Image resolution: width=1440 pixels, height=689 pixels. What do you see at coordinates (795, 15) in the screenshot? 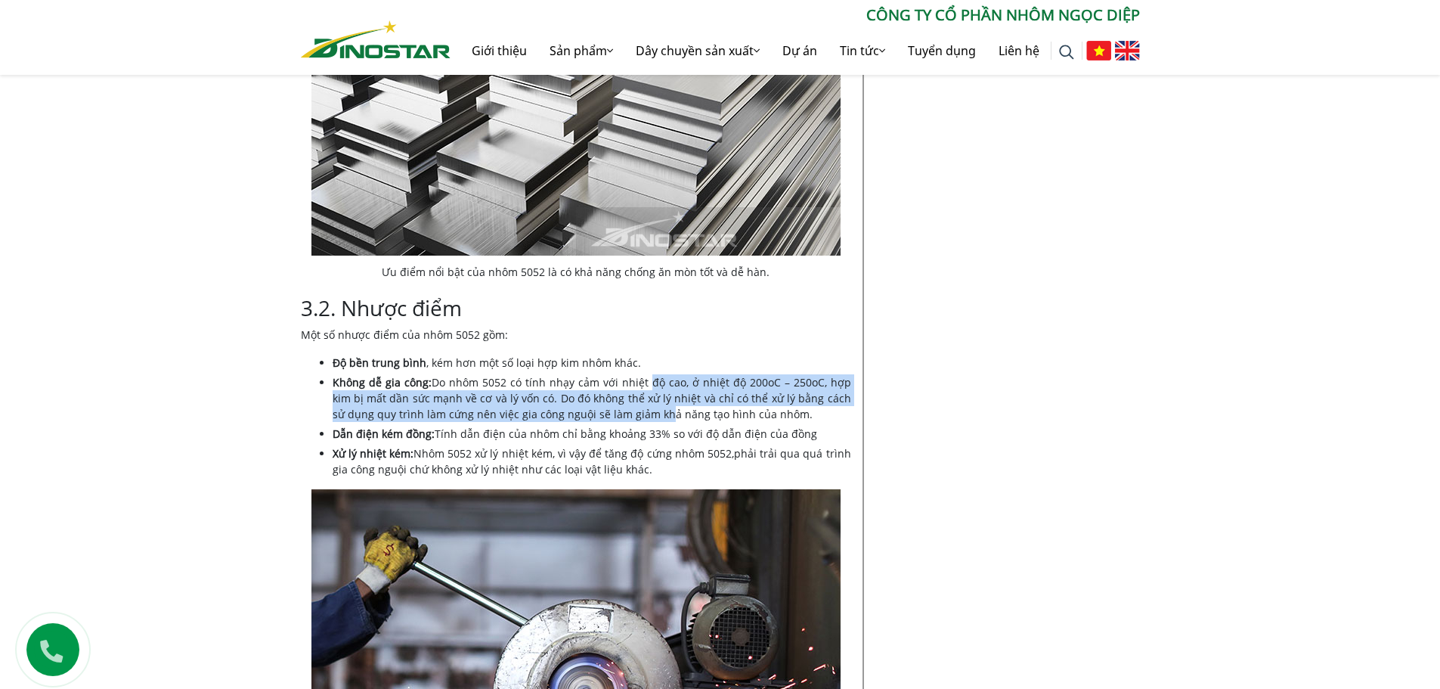
I see `p: CÔNG TY CỔ PHẦN NHÔM NGỌC DIỆP` at bounding box center [795, 15].